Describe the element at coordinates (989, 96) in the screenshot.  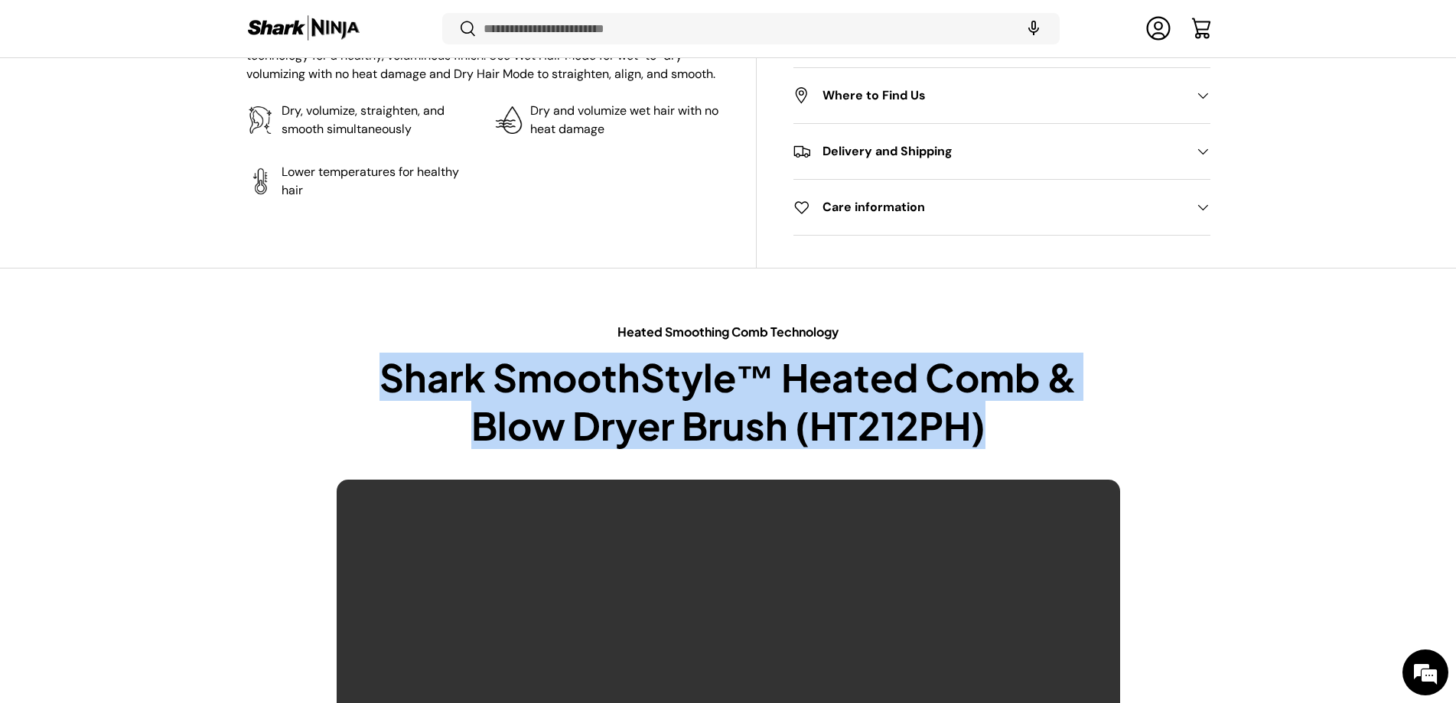
I see `h2: Where to Find Us` at that location.